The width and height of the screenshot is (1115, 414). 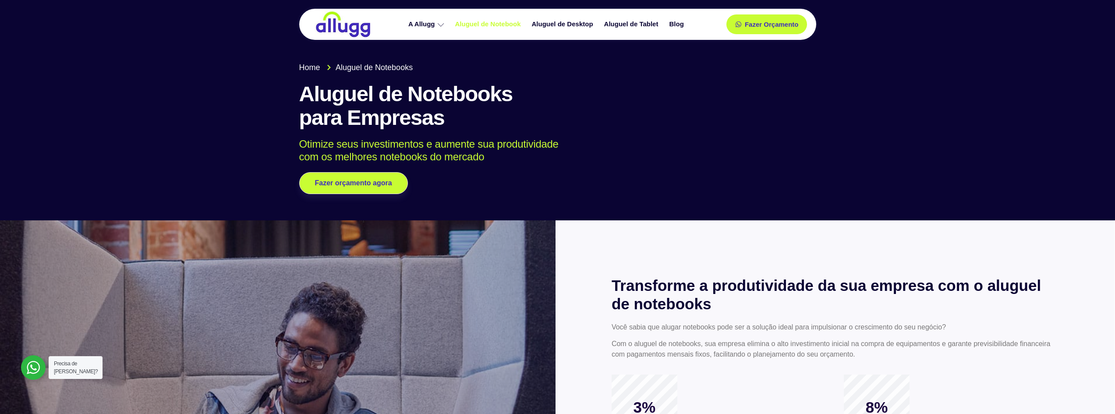 I want to click on a: Aluguel de Desktop, so click(x=564, y=24).